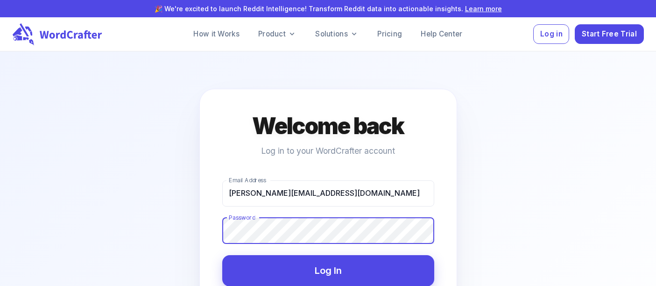  What do you see at coordinates (551, 34) in the screenshot?
I see `button: Log in` at bounding box center [551, 34].